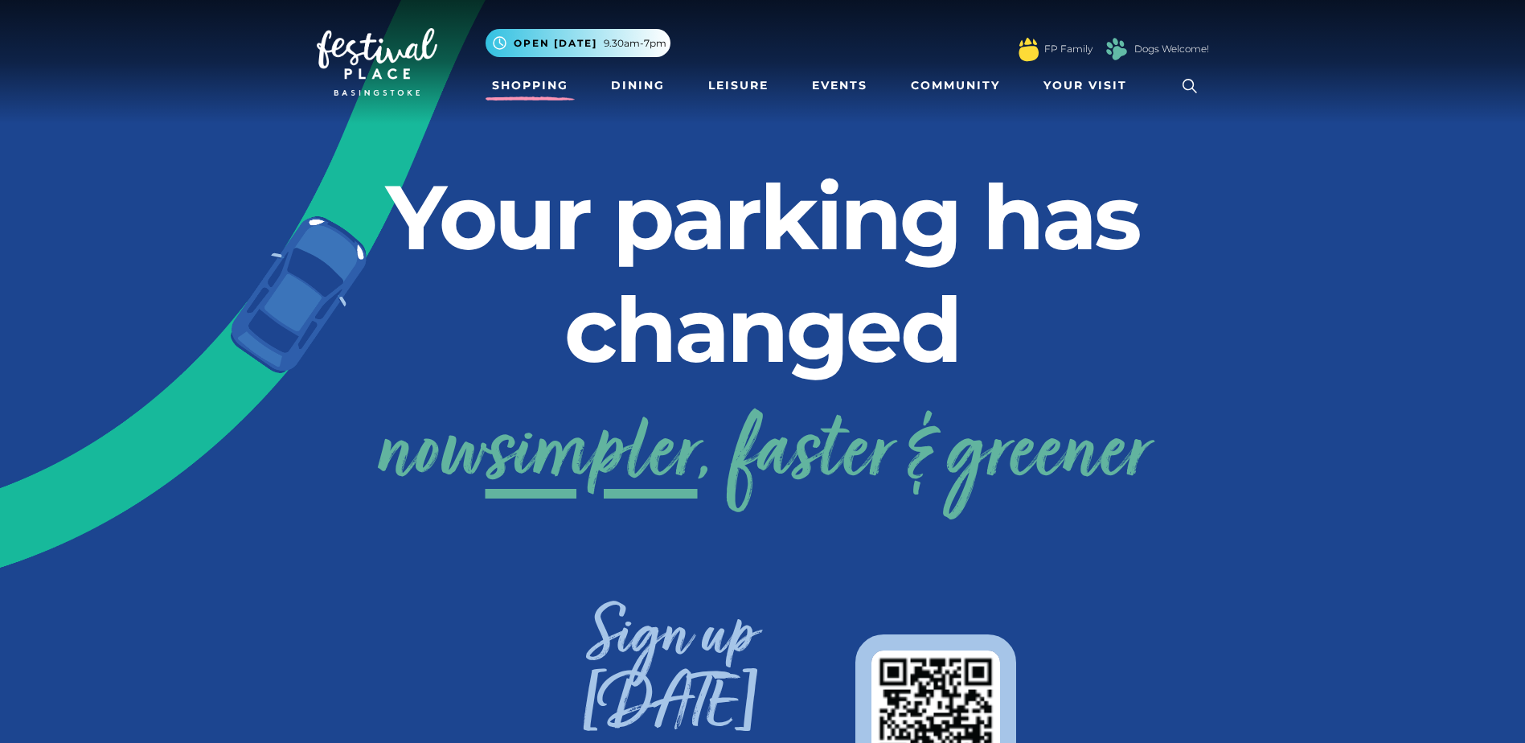  What do you see at coordinates (763, 456) in the screenshot?
I see `a: nowsimpler, faster & greener` at bounding box center [763, 456].